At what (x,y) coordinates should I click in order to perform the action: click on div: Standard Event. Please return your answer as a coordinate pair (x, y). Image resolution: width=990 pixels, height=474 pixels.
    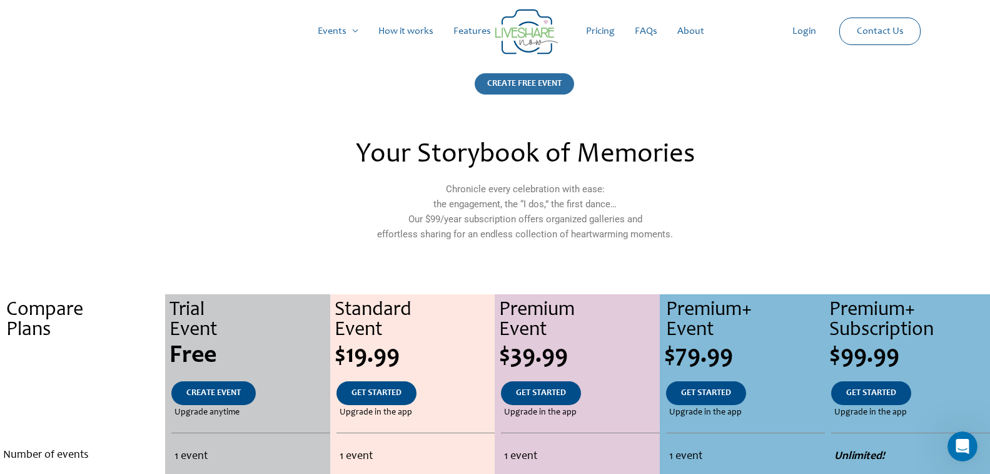
    Looking at the image, I should click on (415, 320).